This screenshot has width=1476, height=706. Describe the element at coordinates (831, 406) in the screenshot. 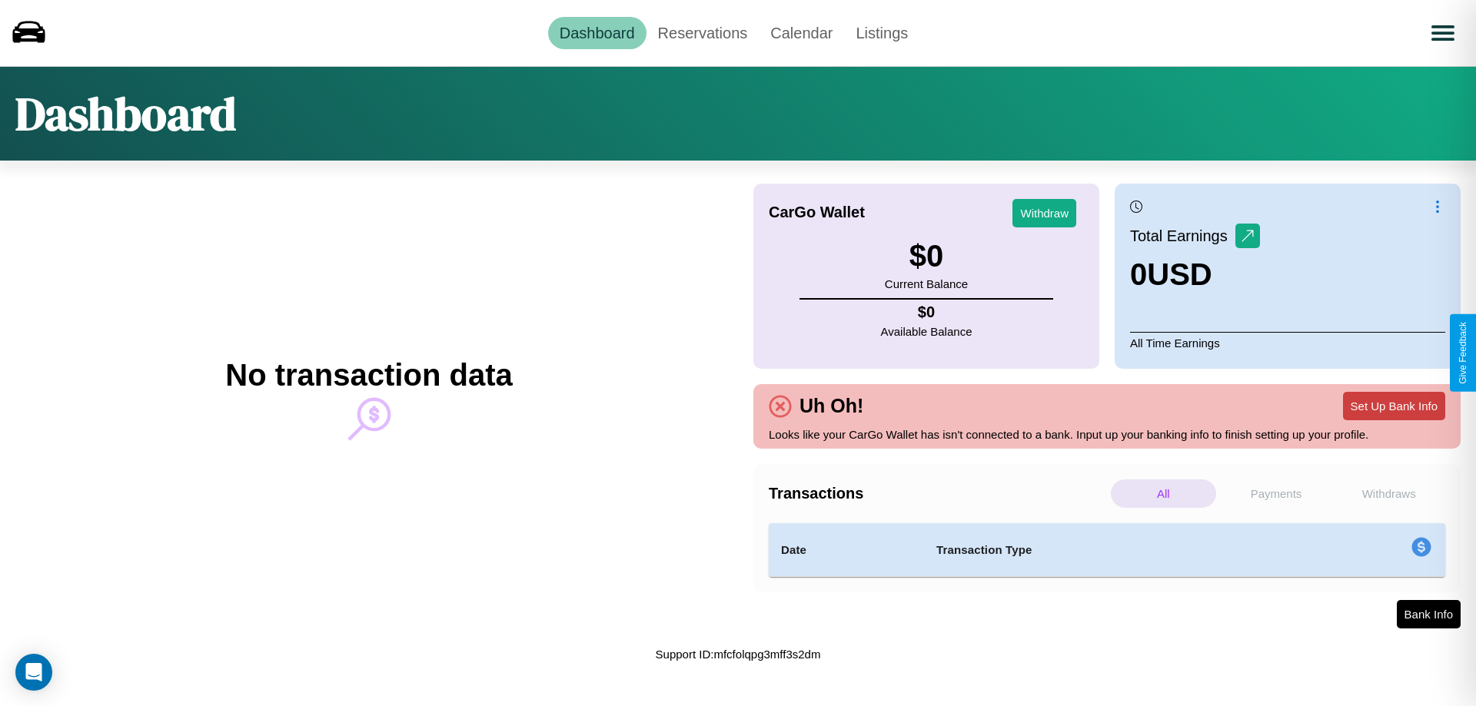

I see `h4: Uh Oh!` at that location.